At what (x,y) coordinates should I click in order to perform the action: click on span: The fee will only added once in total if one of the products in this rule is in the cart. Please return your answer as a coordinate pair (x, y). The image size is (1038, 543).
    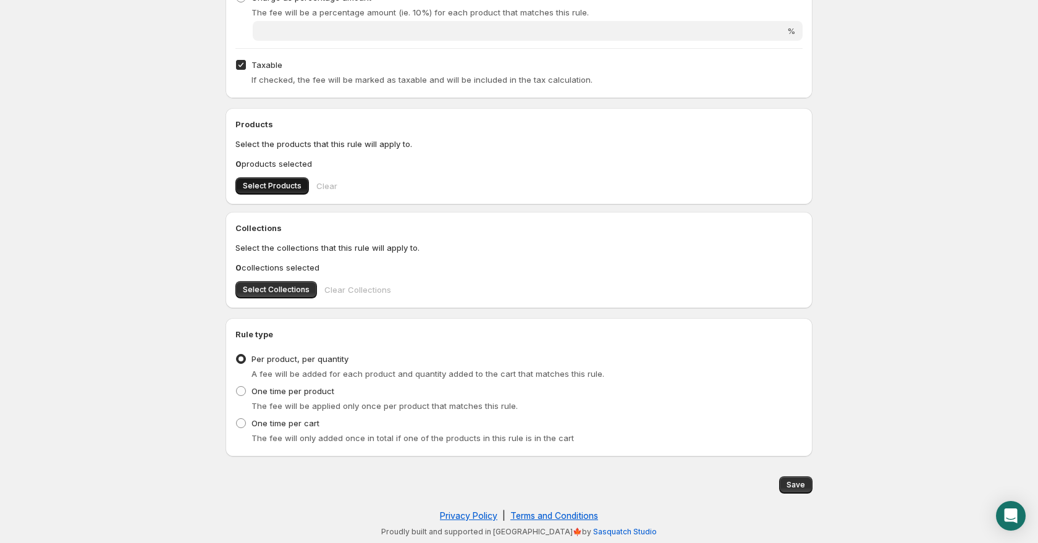
    Looking at the image, I should click on (413, 438).